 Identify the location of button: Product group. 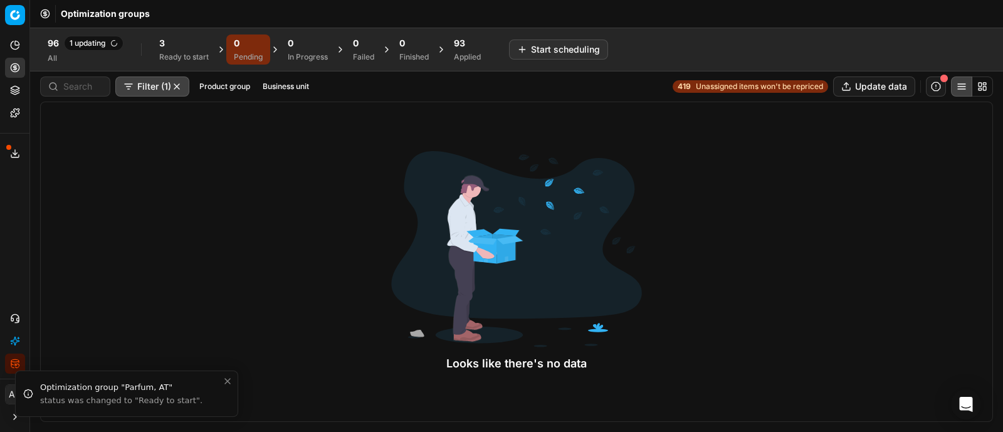
(224, 86).